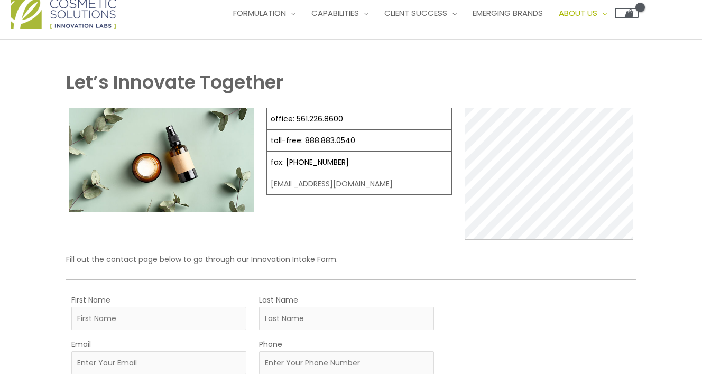 The image size is (702, 376). I want to click on span: About Us, so click(578, 13).